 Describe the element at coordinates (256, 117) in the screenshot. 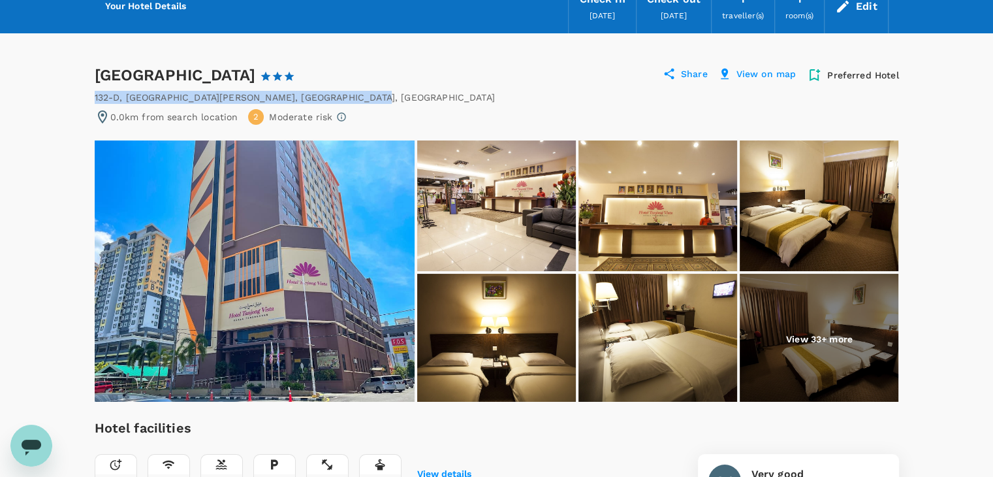

I see `span: 2` at that location.